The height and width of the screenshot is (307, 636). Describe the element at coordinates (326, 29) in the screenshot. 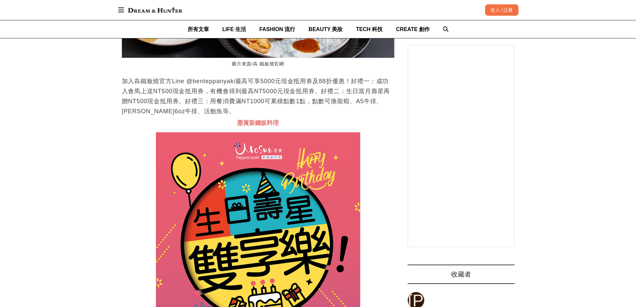

I see `a: BEAUTY 美妝` at that location.